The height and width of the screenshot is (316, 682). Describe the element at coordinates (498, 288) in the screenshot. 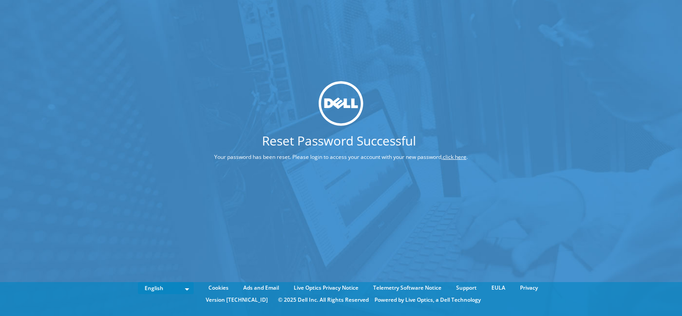

I see `a: EULA` at that location.